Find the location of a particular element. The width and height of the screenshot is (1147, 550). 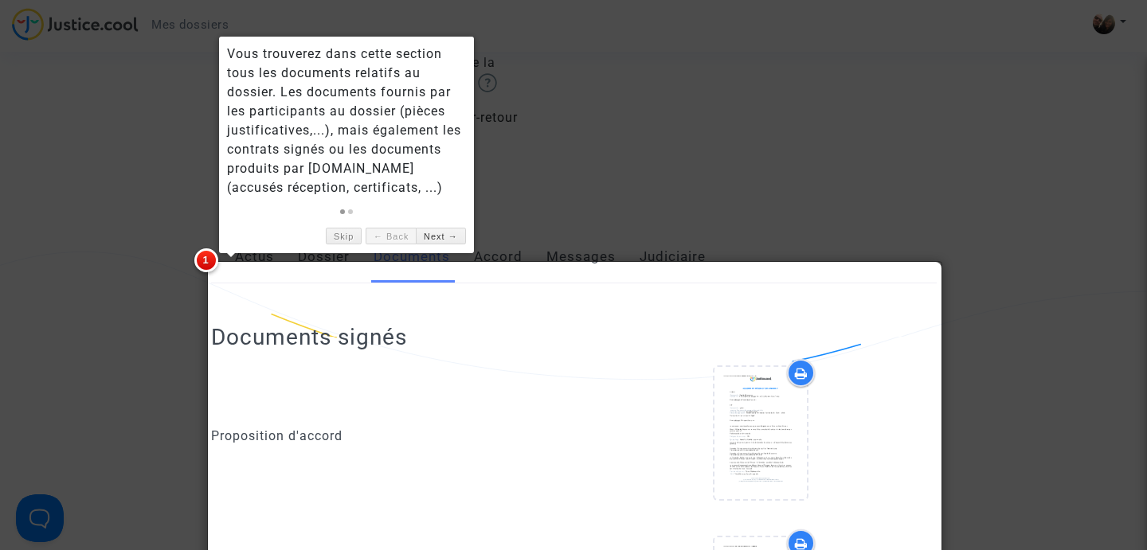

div: Vous trouverez dans cette section tous les documents relatifs au dossier. Les documents fournis p... is located at coordinates (346, 121).